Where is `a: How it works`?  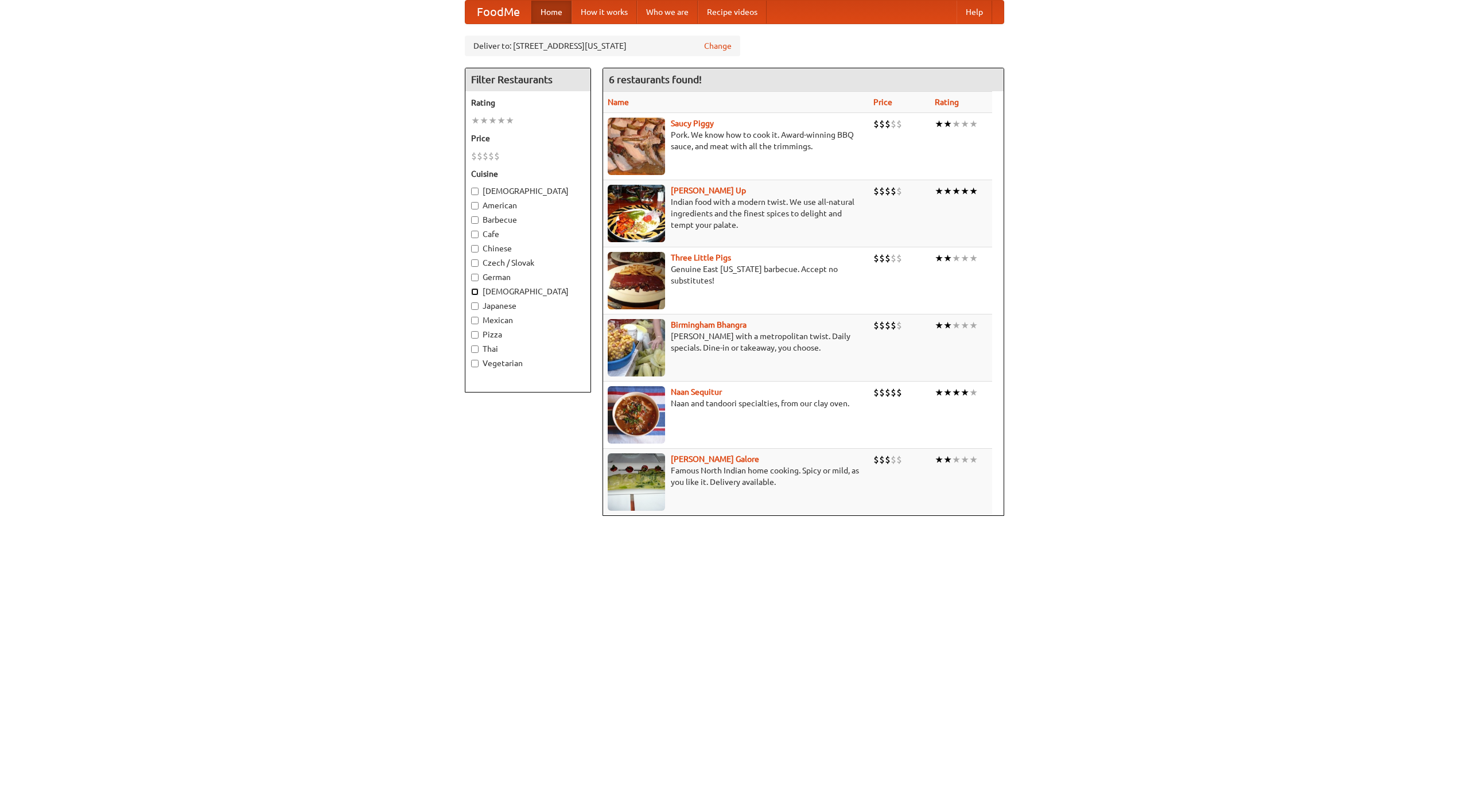
a: How it works is located at coordinates (604, 12).